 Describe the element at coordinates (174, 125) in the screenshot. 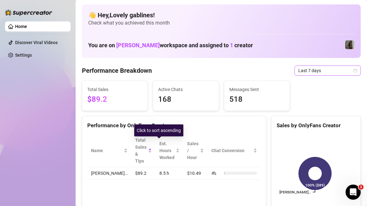

I see `div: Performance by OnlyFans Creator` at that location.